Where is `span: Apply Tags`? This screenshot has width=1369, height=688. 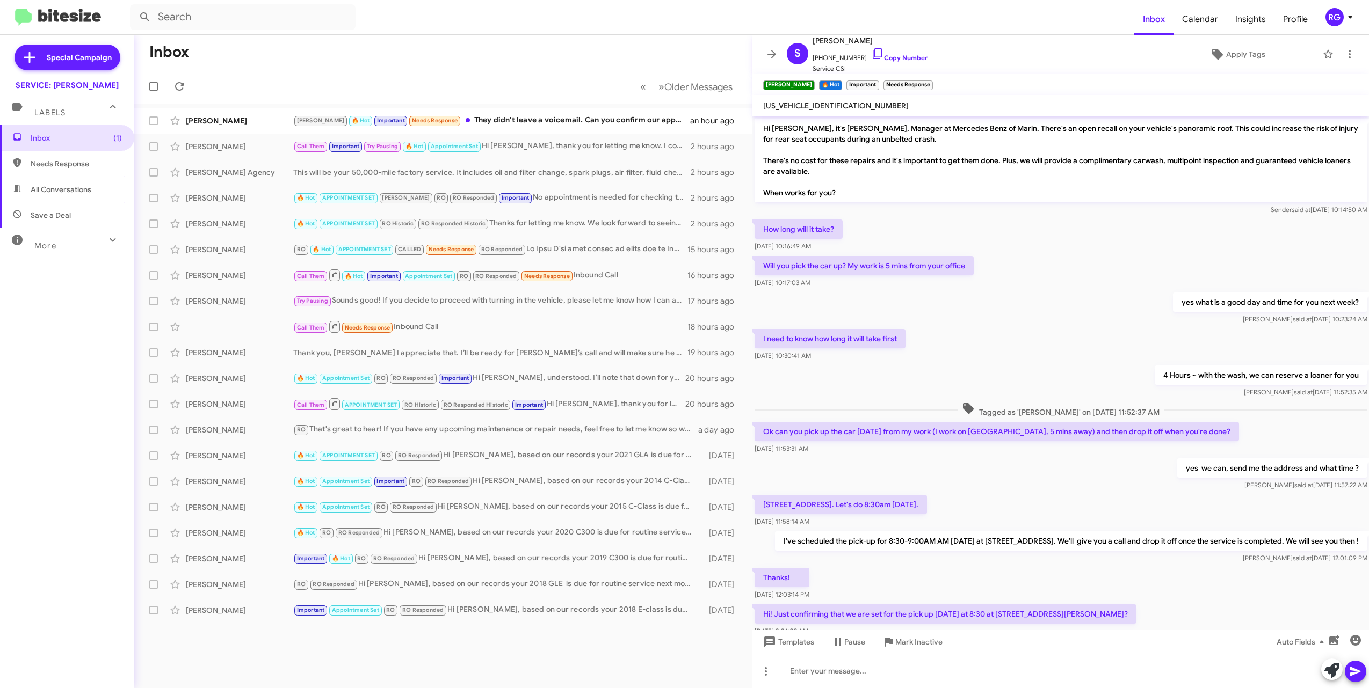
span: Apply Tags is located at coordinates (1245, 54).